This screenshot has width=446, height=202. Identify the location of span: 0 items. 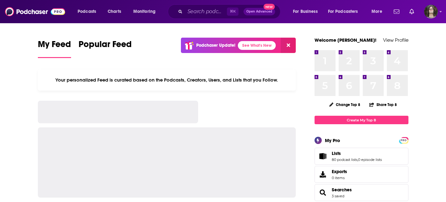
(339, 177).